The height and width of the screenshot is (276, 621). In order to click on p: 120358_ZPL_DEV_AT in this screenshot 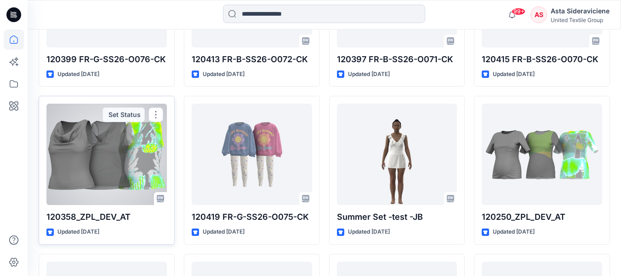, I will do `click(107, 217)`.